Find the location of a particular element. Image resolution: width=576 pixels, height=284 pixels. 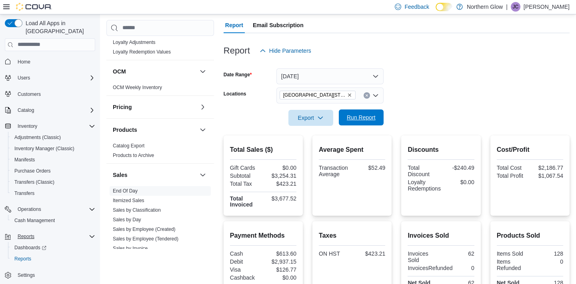

a: Sales by Invoice is located at coordinates (130, 249).